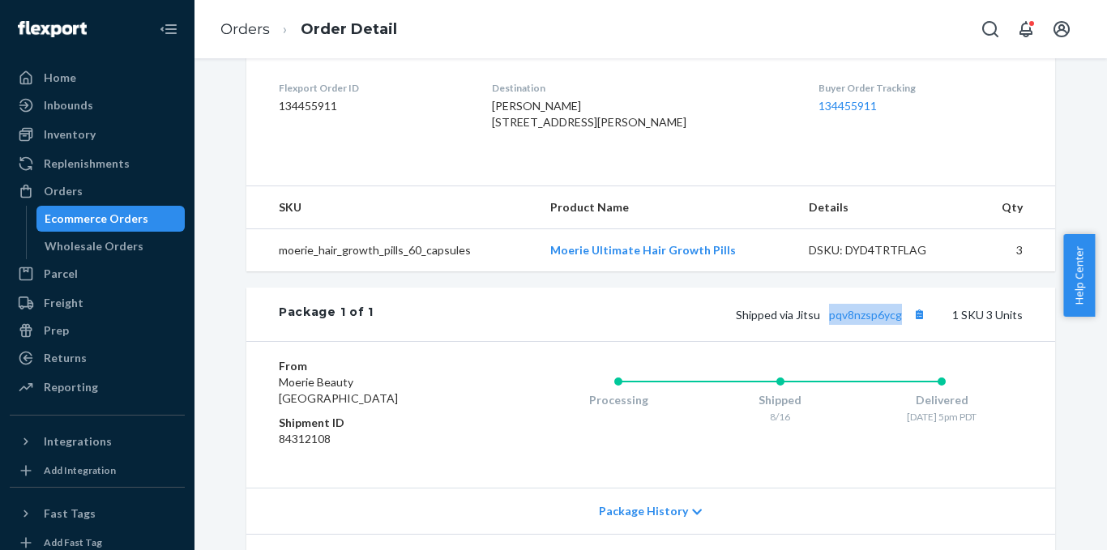 The image size is (1107, 550). I want to click on div: Processing, so click(618, 400).